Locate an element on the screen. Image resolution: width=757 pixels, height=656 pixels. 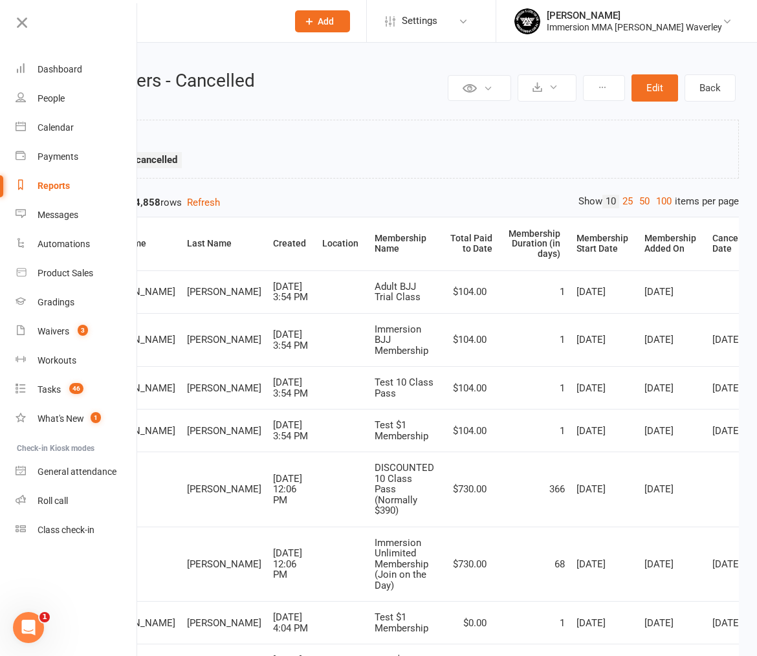
div: Gradings is located at coordinates (56, 302).